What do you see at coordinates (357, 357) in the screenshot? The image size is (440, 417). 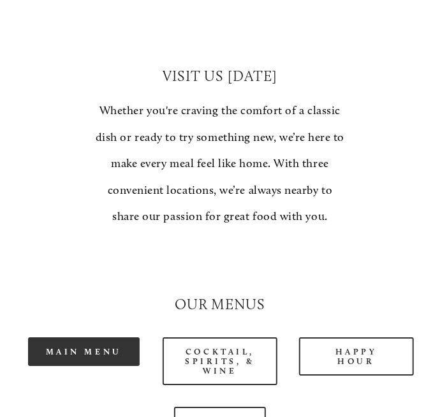 I see `a: Happy Hour` at bounding box center [357, 357].